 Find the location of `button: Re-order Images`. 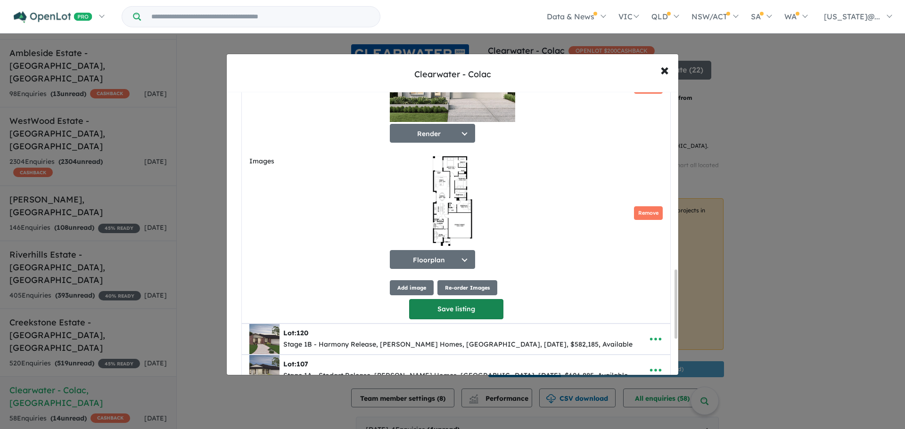

button: Re-order Images is located at coordinates (467, 288).